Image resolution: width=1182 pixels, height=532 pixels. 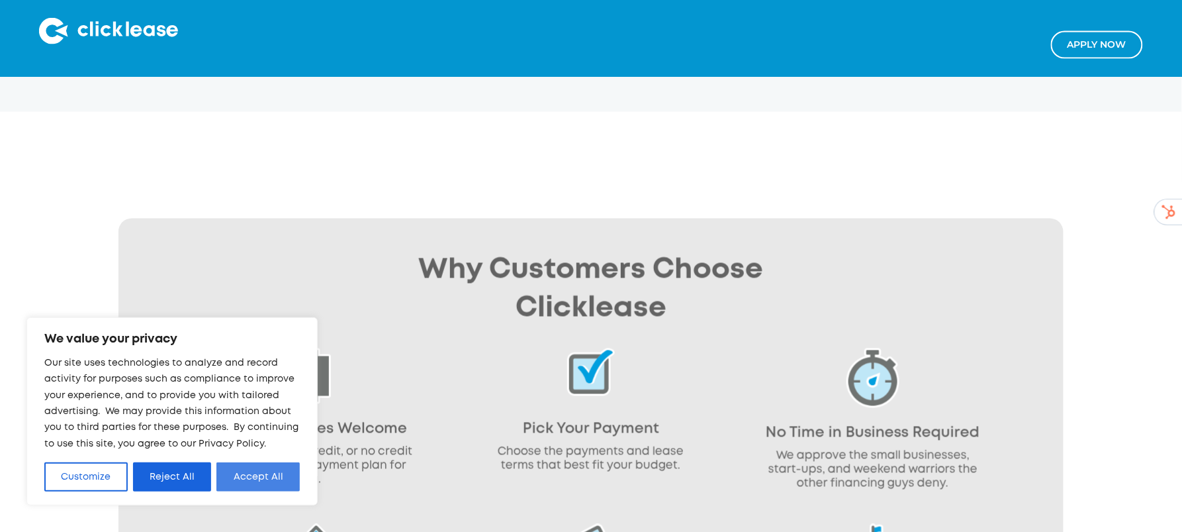 I want to click on p: We value your privacy, so click(x=172, y=339).